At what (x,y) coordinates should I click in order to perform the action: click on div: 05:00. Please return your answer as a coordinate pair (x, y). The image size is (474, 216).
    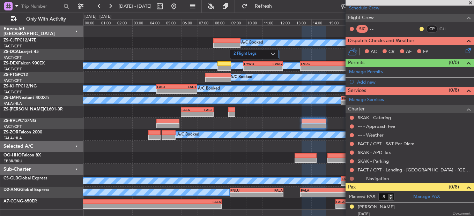
    Looking at the image, I should click on (173, 22).